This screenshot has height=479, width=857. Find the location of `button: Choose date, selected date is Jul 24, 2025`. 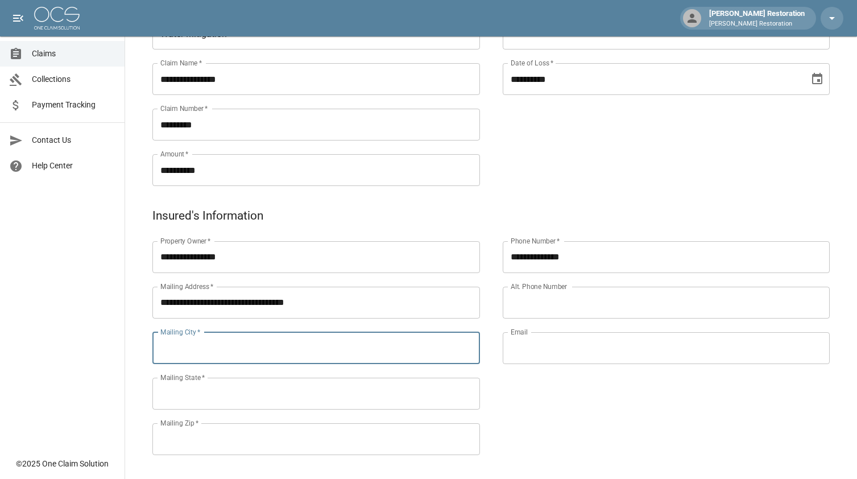

button: Choose date, selected date is Jul 24, 2025 is located at coordinates (817, 79).